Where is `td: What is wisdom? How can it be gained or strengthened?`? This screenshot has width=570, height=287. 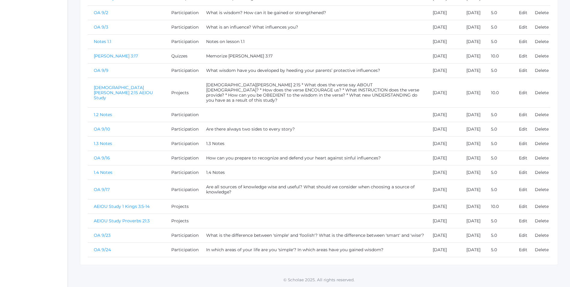 td: What is wisdom? How can it be gained or strengthened? is located at coordinates (314, 13).